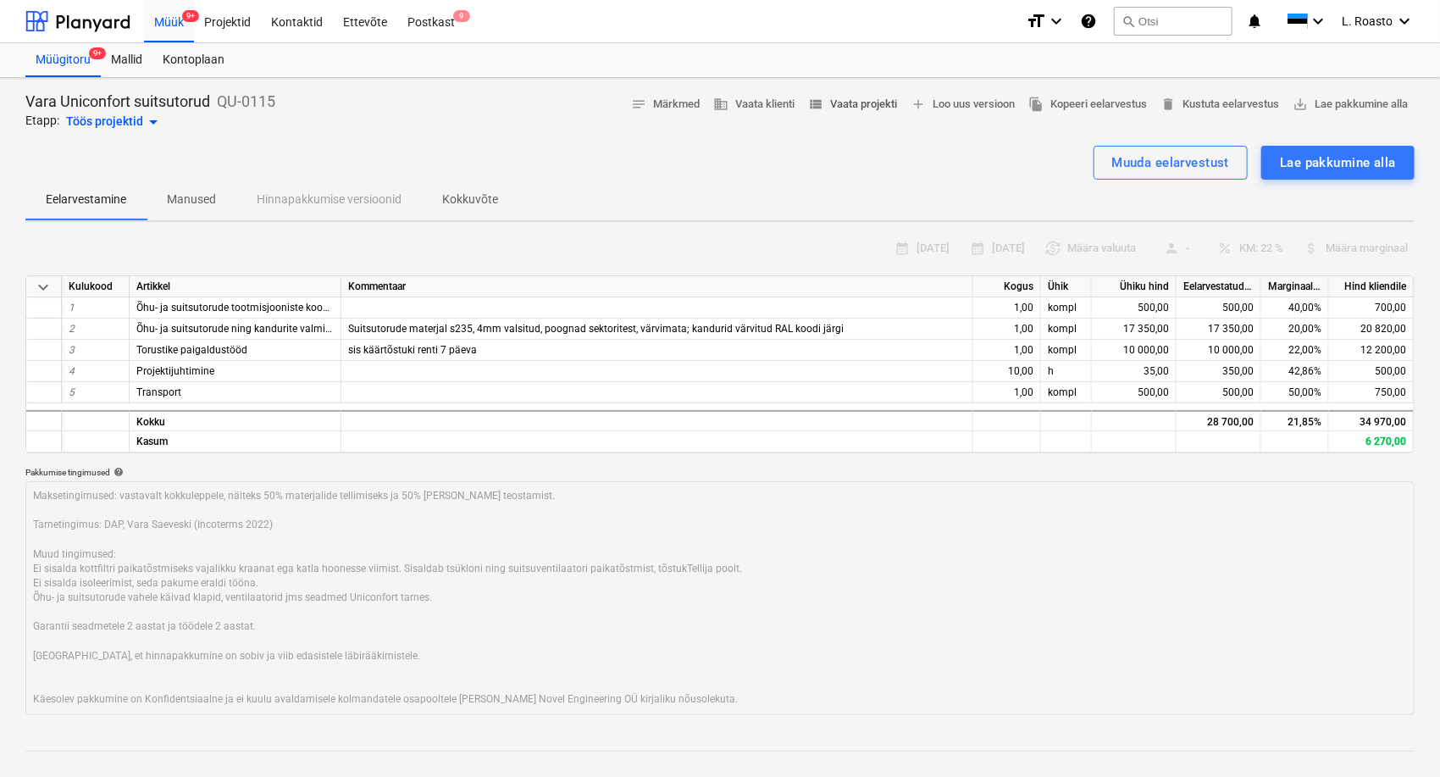 The height and width of the screenshot is (777, 1440). I want to click on div: 350,00, so click(1219, 371).